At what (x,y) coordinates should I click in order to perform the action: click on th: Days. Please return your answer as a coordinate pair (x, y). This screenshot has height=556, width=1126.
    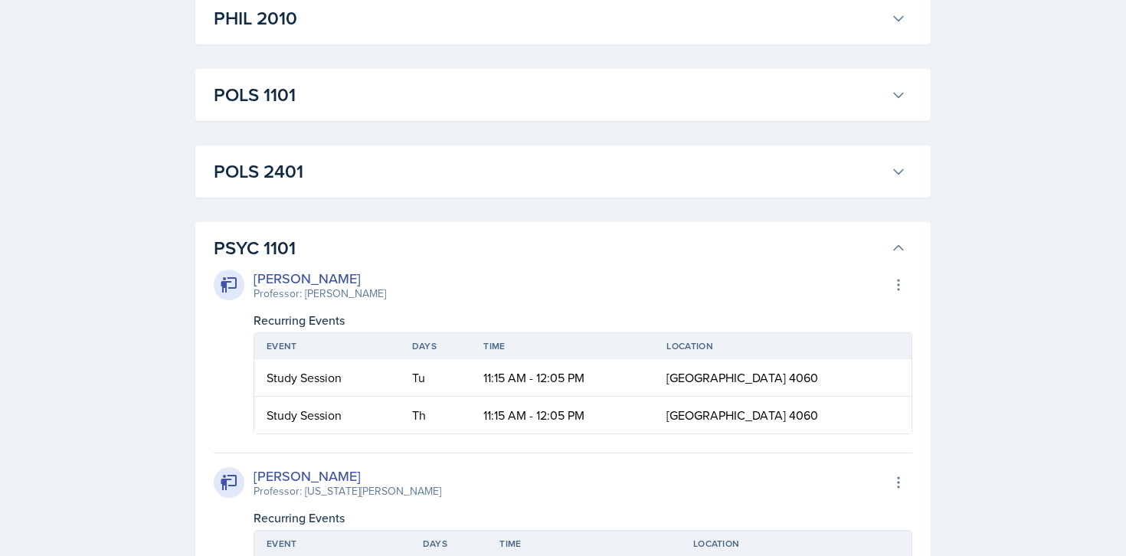
    Looking at the image, I should click on (436, 346).